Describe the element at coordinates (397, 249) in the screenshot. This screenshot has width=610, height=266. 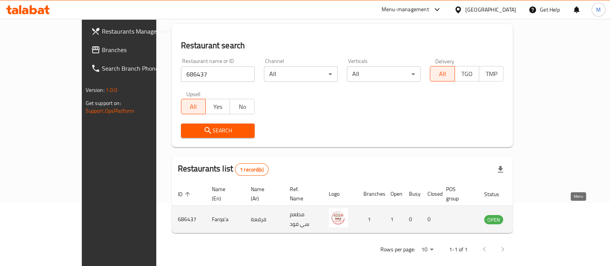
I see `p: Rows per page:` at that location.